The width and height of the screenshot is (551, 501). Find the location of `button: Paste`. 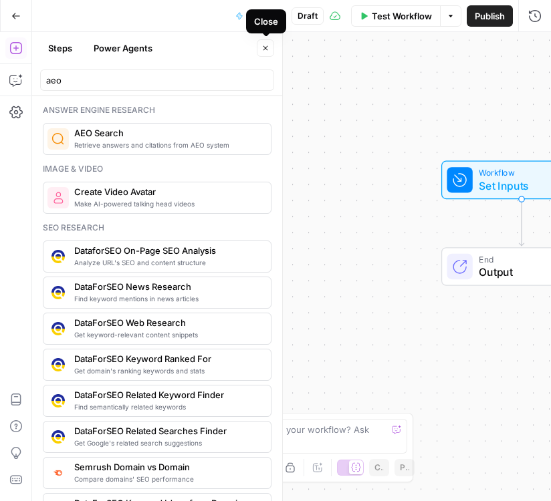

button: Paste is located at coordinates (404, 468).